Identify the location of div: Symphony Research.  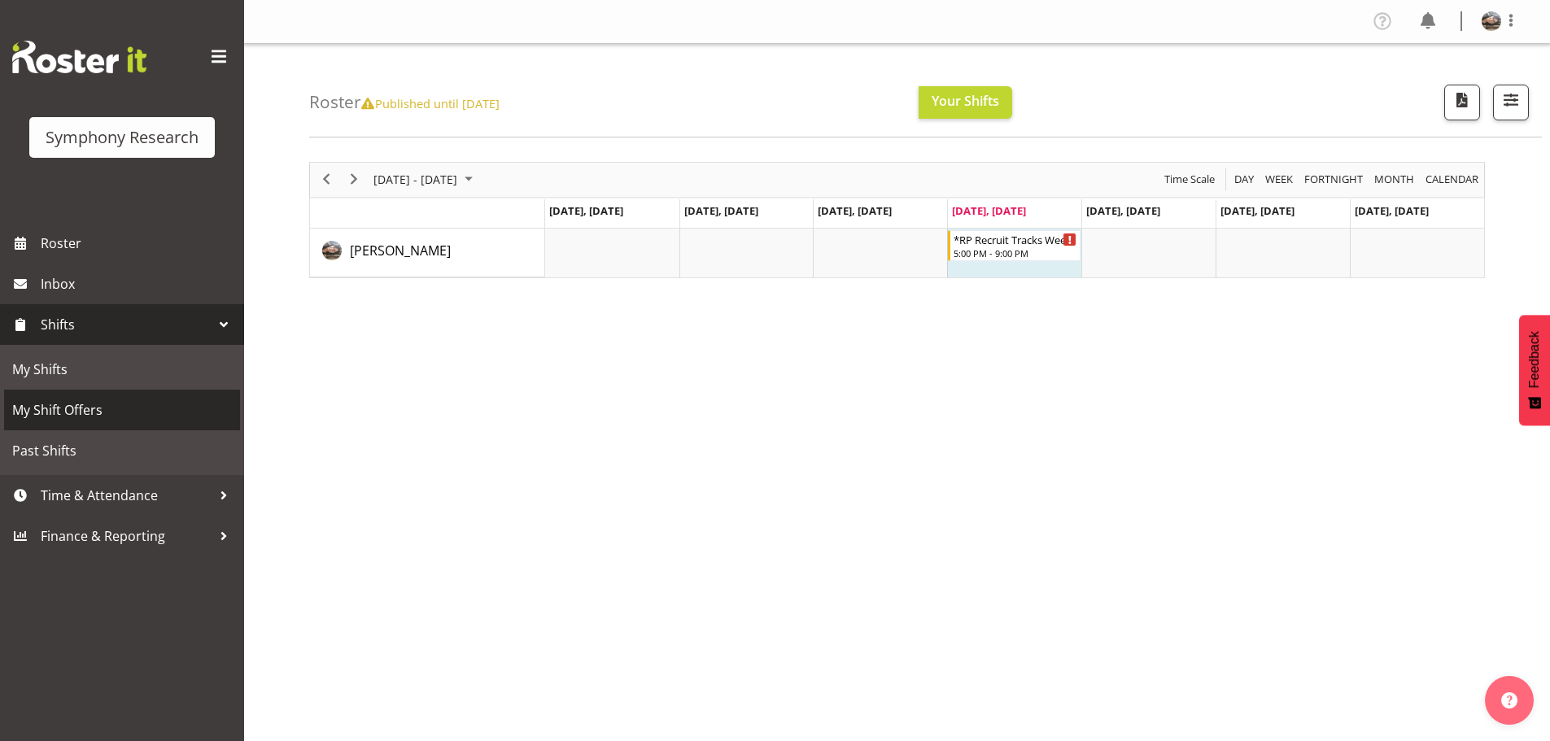
(122, 137).